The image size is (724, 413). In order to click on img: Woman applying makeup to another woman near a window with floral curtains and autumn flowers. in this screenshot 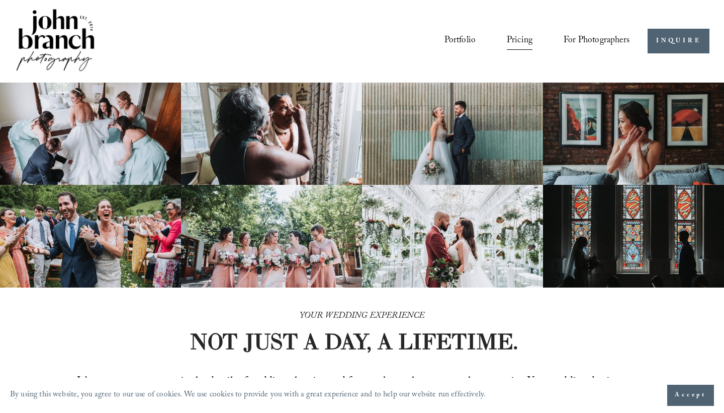, I will do `click(272, 134)`.